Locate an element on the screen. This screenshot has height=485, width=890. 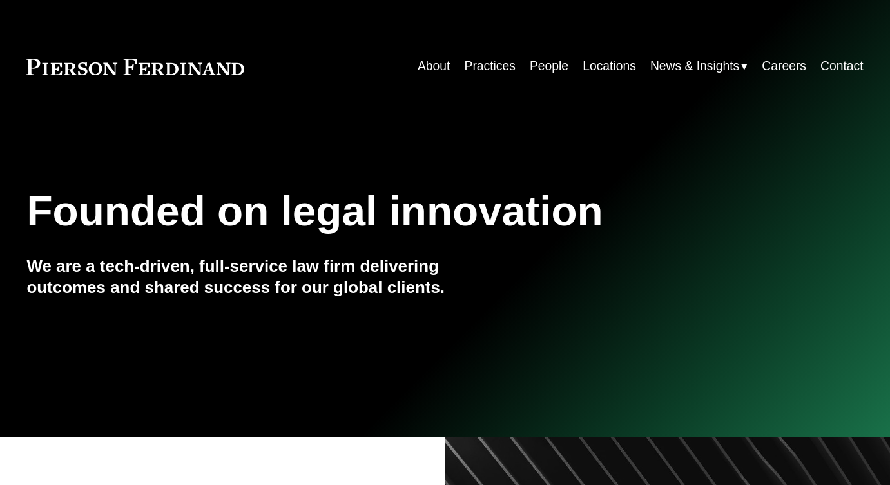
a: folder dropdown is located at coordinates (699, 66).